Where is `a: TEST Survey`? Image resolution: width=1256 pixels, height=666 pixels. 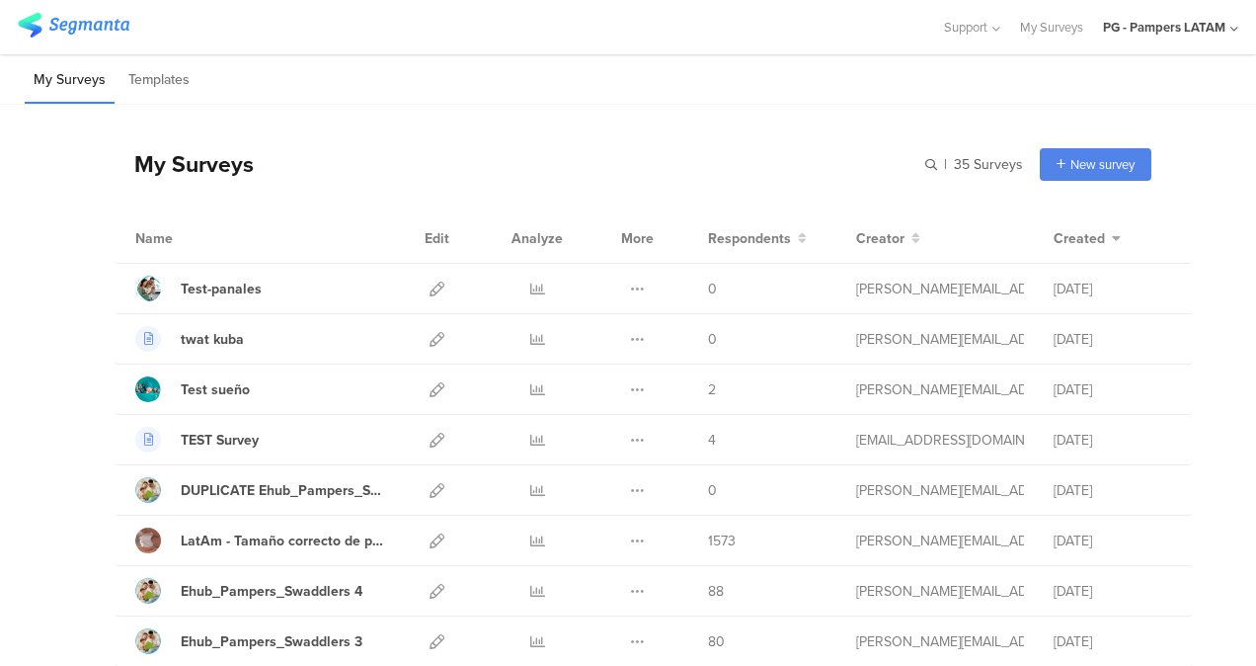
a: TEST Survey is located at coordinates (196, 439).